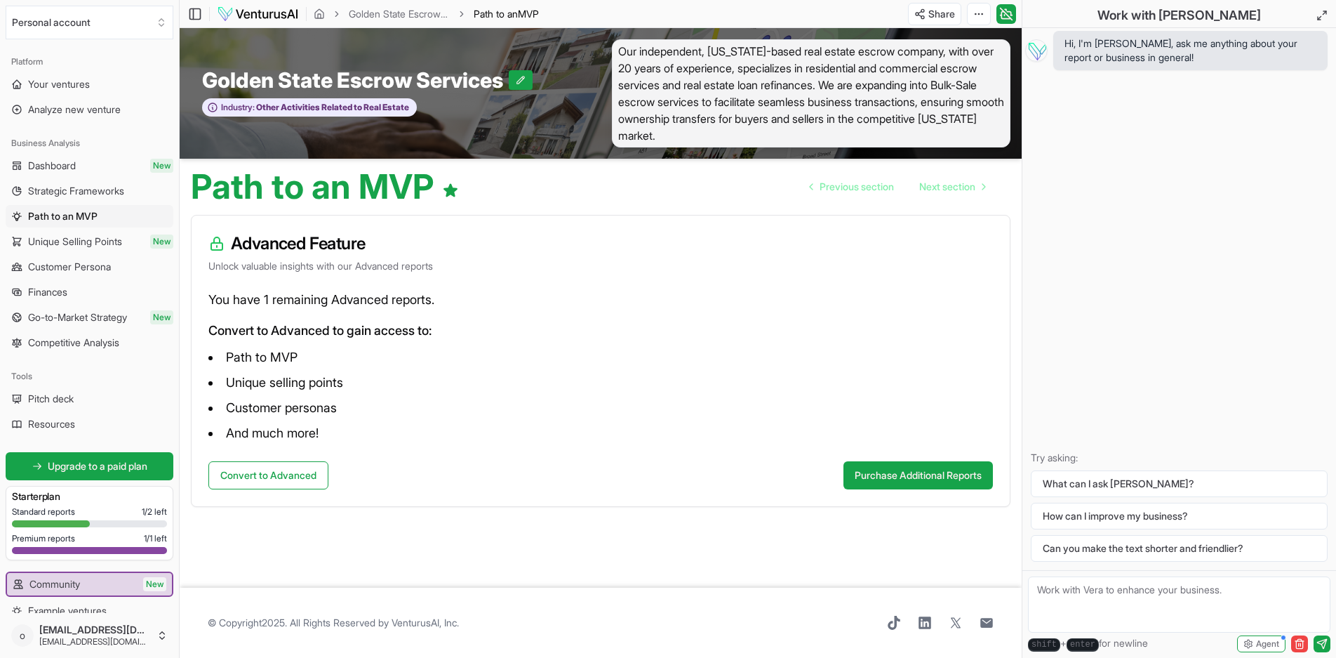  I want to click on h3: Starter plan, so click(89, 496).